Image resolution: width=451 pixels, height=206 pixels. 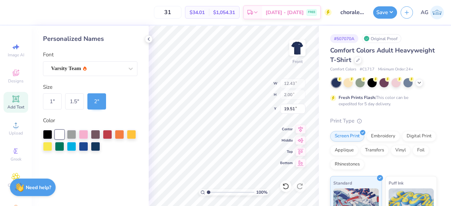 What do you see at coordinates (352, 12) in the screenshot?
I see `input: Untitled Design` at bounding box center [352, 12].